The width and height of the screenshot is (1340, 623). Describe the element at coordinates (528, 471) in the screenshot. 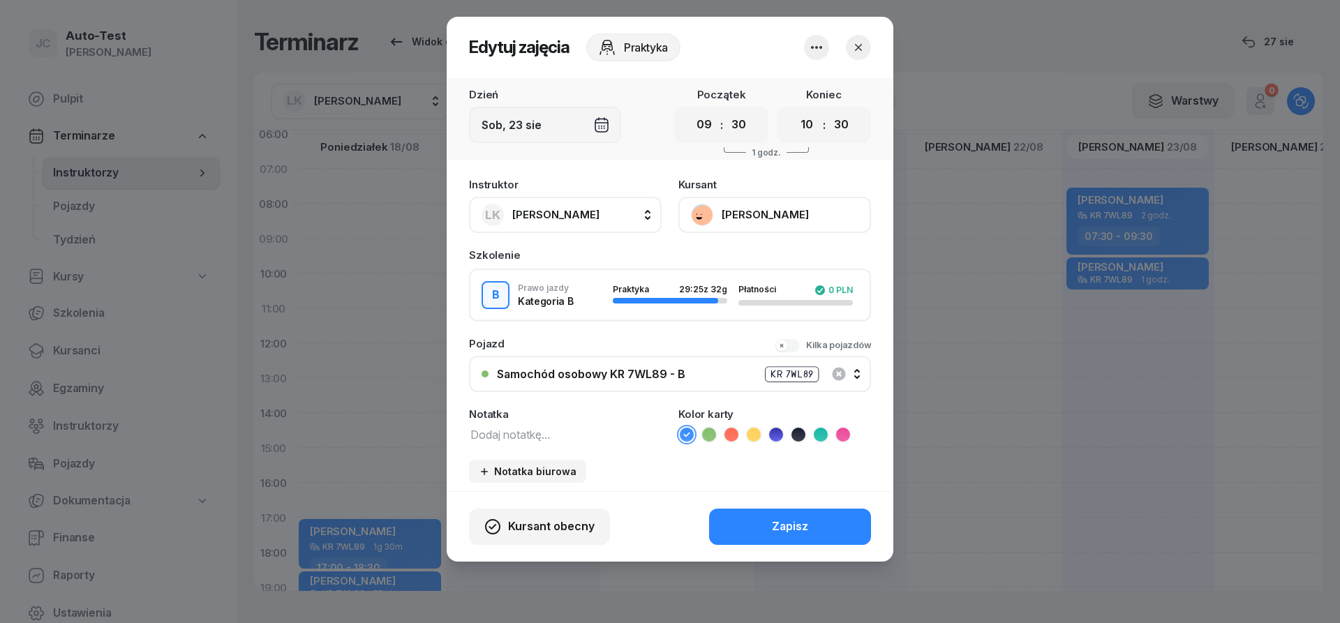

I see `button: Notatka biurowa` at that location.